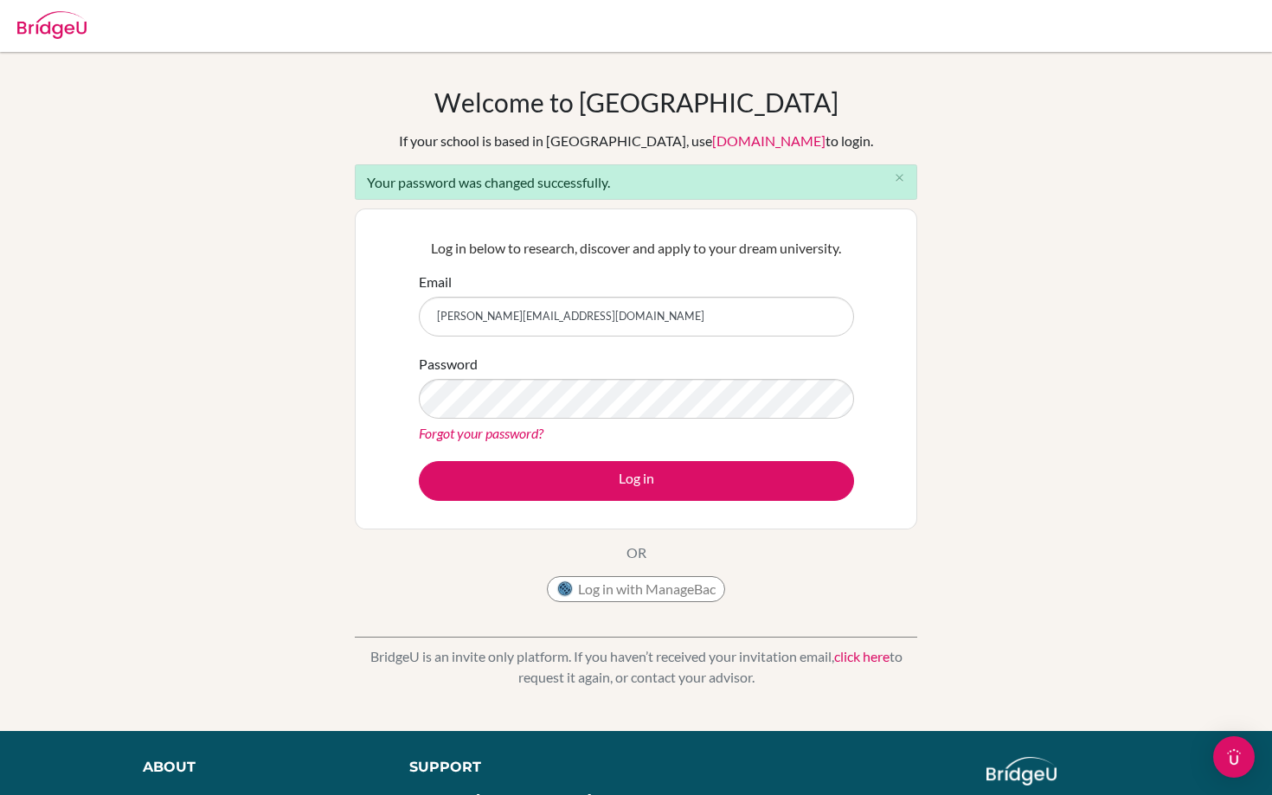 The image size is (1272, 795). I want to click on p: Log in below to research, discover and apply to your dream university., so click(636, 248).